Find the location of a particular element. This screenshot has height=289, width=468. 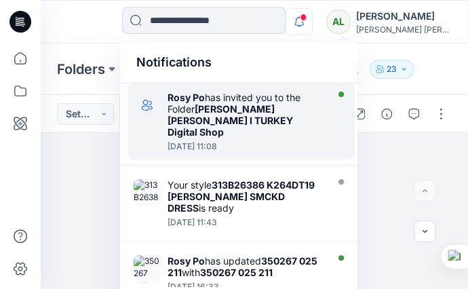

button: 23 is located at coordinates (391, 69).